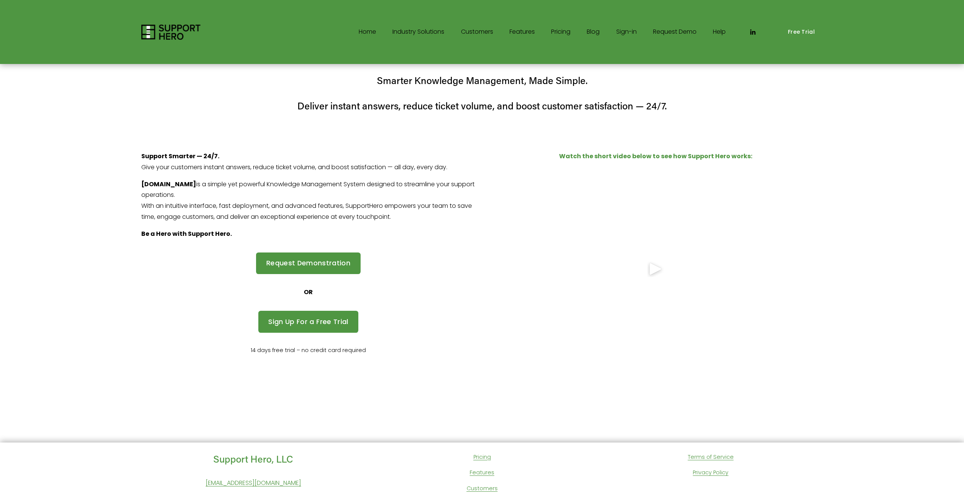 The height and width of the screenshot is (494, 964). I want to click on img: Support Hero, so click(171, 32).